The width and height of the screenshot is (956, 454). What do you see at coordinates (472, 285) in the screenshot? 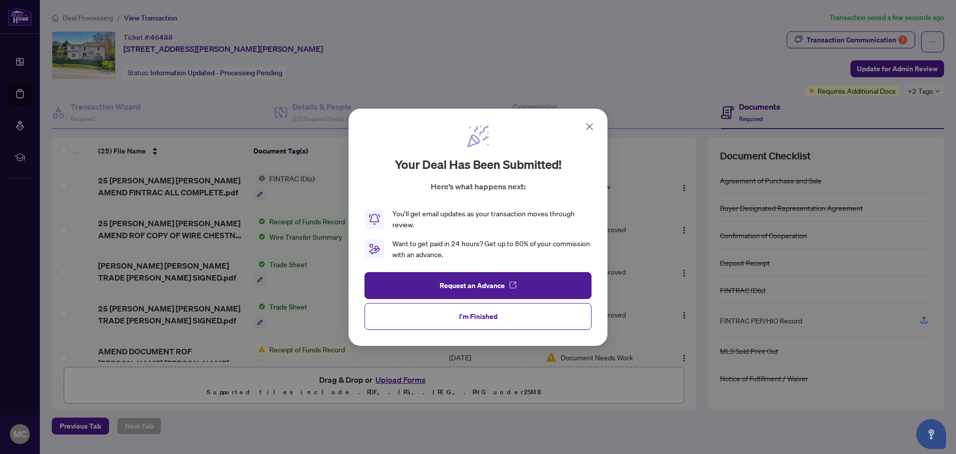
I see `span: Request an Advance` at bounding box center [472, 285].